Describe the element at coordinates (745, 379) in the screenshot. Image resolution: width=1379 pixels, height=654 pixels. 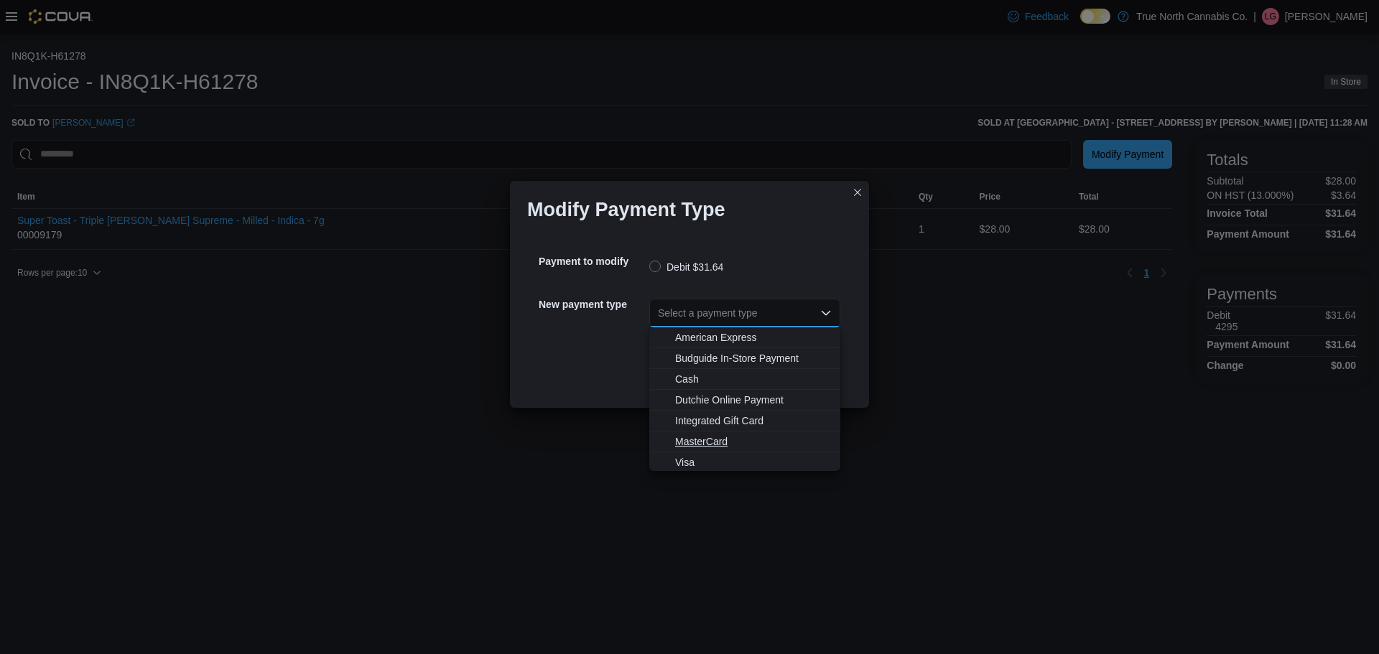
I see `button: Cash` at that location.